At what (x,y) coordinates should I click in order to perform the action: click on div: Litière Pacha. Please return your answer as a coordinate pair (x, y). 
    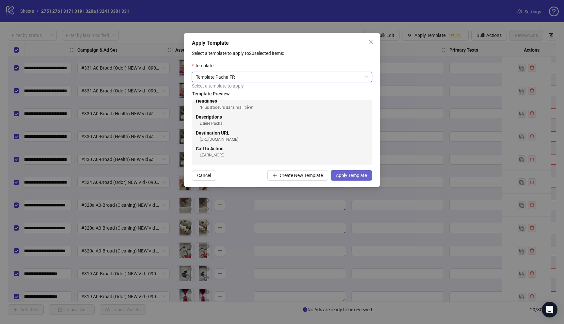
    Looking at the image, I should click on (284, 123).